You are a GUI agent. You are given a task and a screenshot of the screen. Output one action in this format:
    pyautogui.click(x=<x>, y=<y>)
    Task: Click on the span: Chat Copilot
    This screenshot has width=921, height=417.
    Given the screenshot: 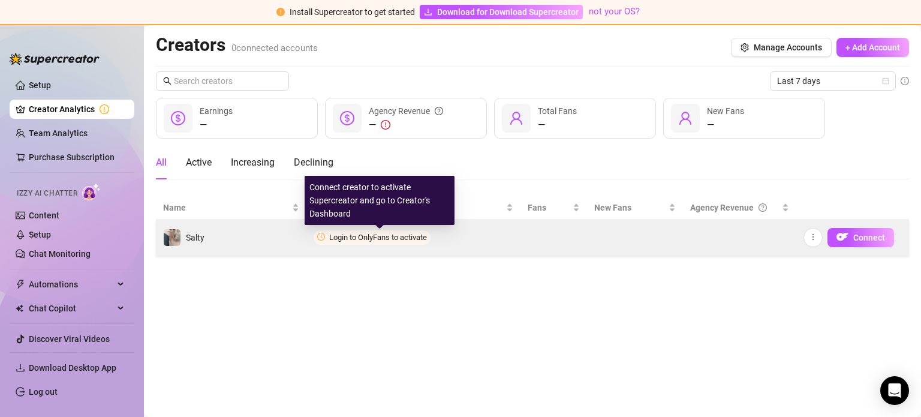 What is the action you would take?
    pyautogui.click(x=71, y=308)
    